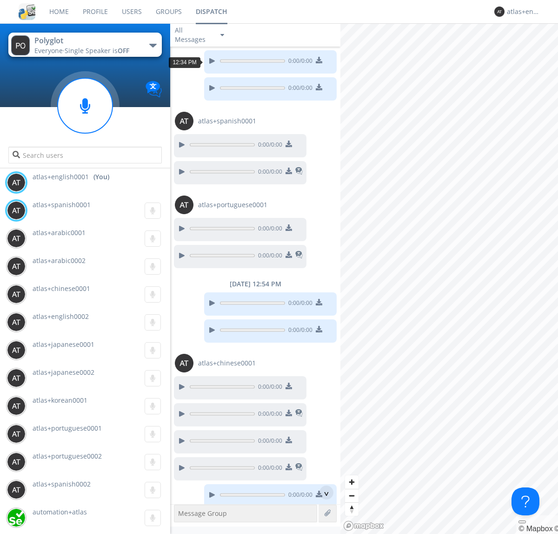 The width and height of the screenshot is (558, 534). I want to click on img: Translation enabled, so click(154, 89).